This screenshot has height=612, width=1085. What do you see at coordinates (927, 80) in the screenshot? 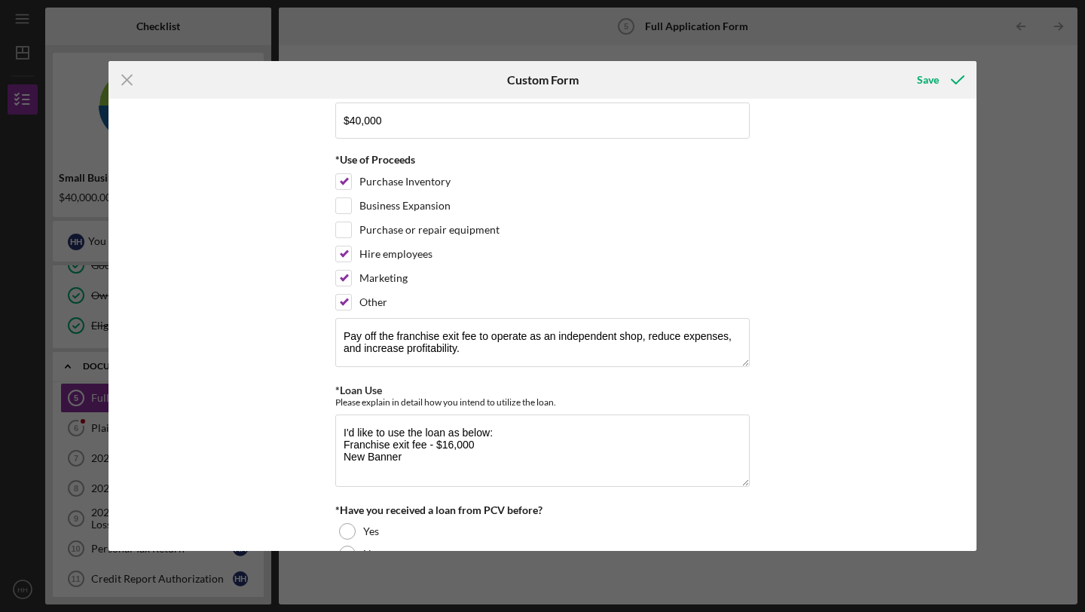
I see `div: Save` at bounding box center [927, 80].